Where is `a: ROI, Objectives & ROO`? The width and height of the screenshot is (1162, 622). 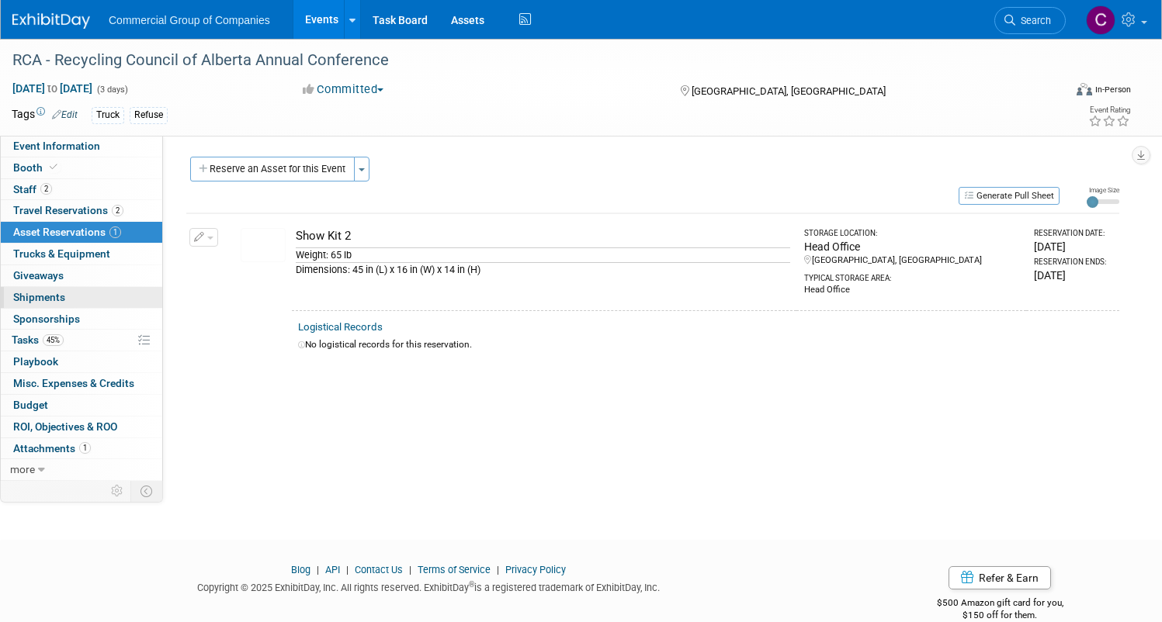 a: ROI, Objectives & ROO is located at coordinates (81, 427).